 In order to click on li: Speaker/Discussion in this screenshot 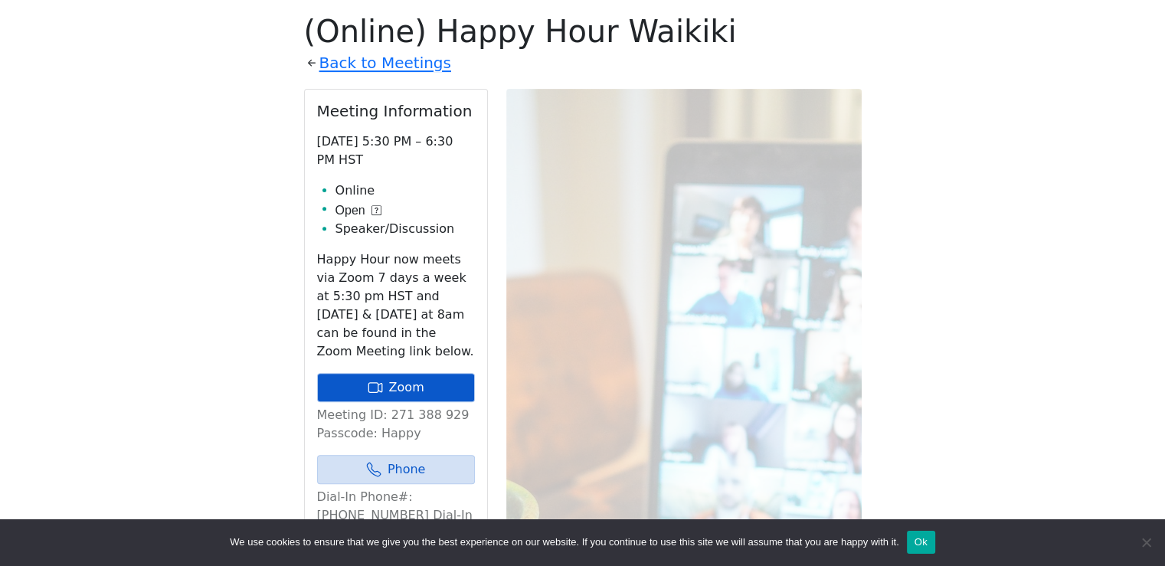, I will do `click(405, 229)`.